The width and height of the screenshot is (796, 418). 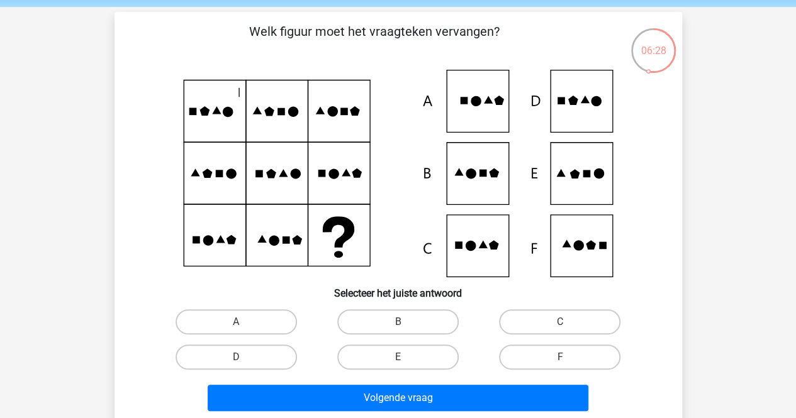 I want to click on p: Welk figuur moet het vraagteken vervangen?, so click(x=374, y=41).